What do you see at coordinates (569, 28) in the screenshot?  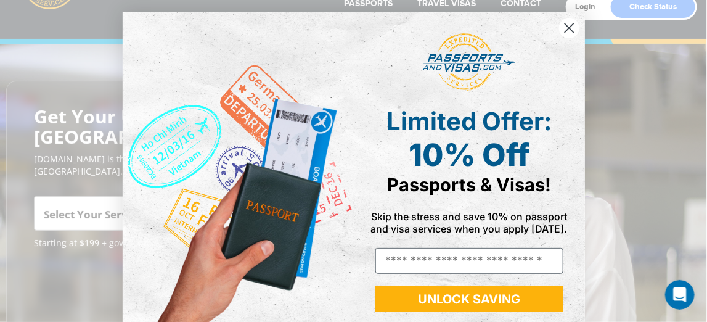 I see `button: Close dialog` at bounding box center [569, 28].